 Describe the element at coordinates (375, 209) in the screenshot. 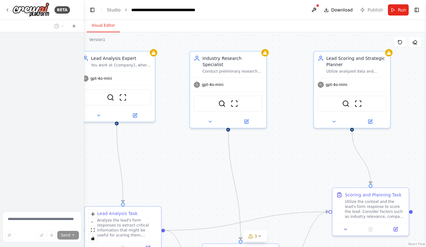

I see `div: Utilize the context and the lead's form response to score the lead. Consider factors such as indu...` at that location.